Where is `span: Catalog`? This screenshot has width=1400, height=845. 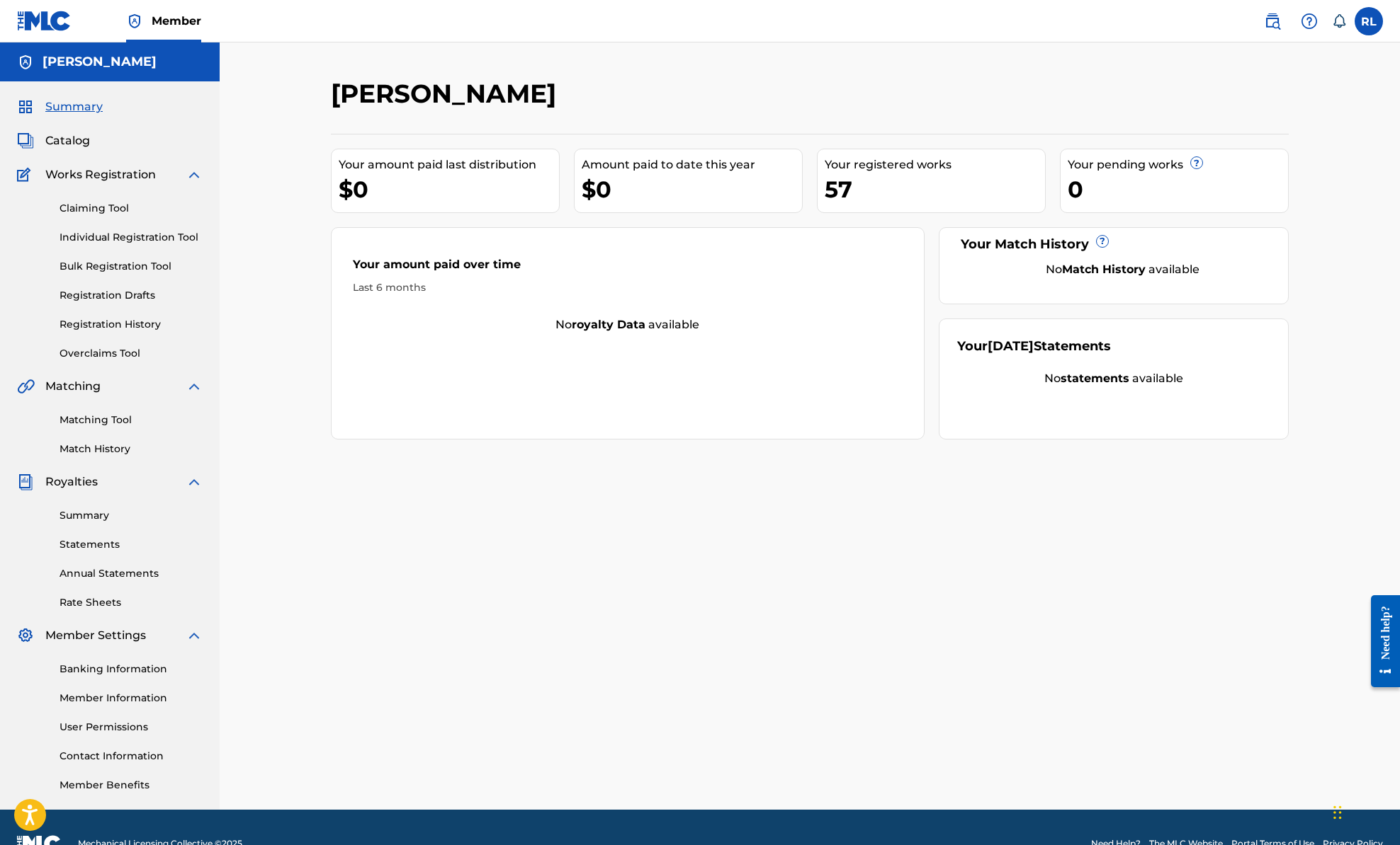
span: Catalog is located at coordinates (68, 141).